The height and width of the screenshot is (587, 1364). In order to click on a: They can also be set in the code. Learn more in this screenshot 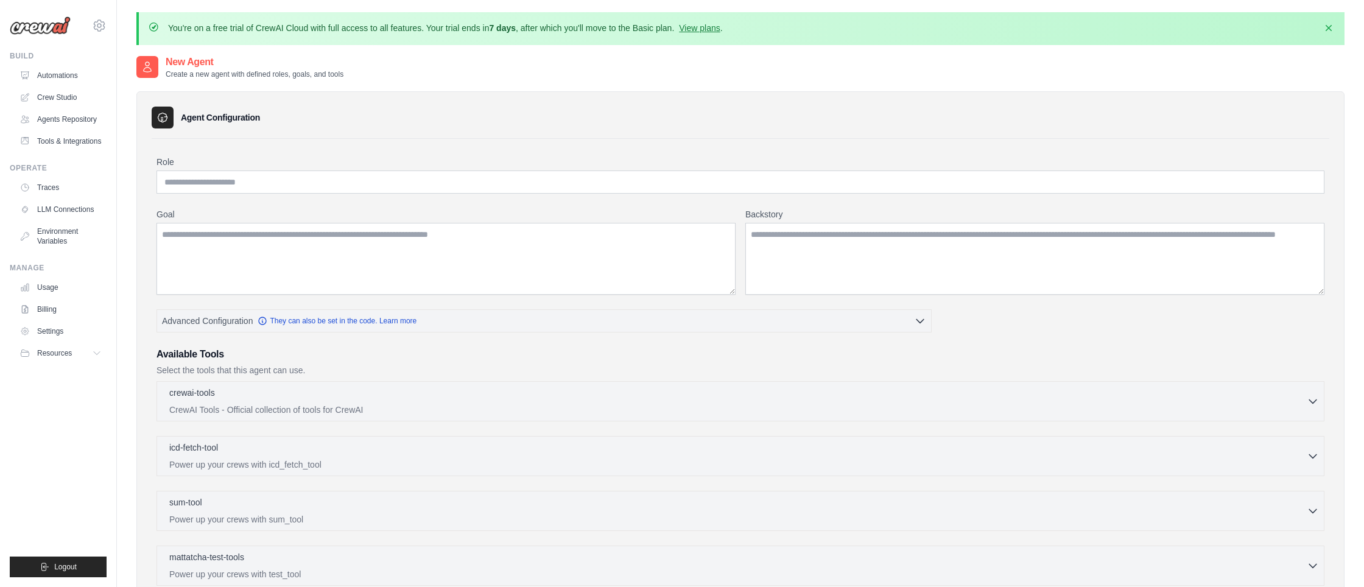, I will do `click(337, 321)`.